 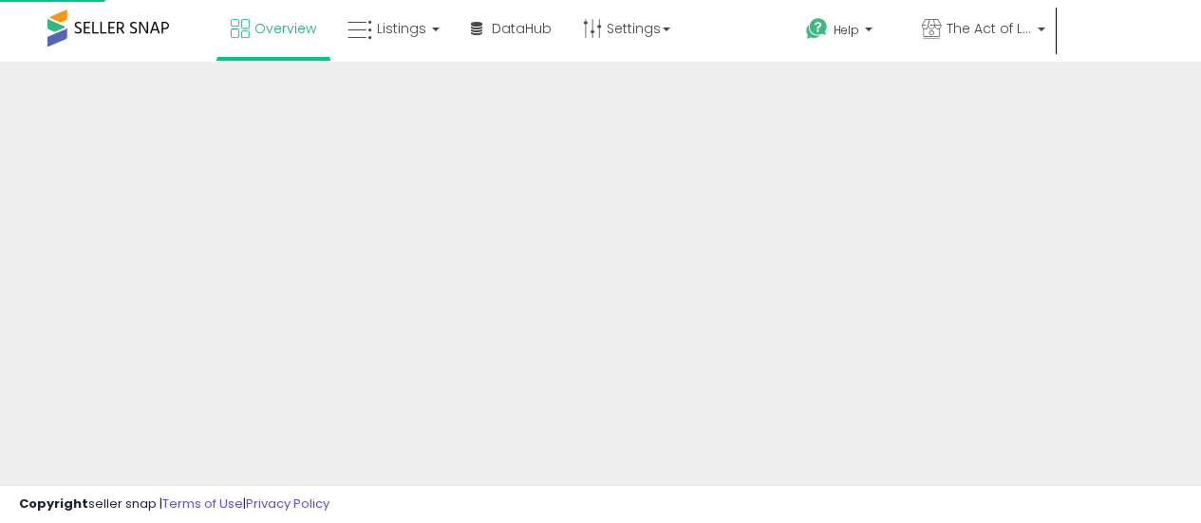 What do you see at coordinates (288, 503) in the screenshot?
I see `a: Privacy Policy` at bounding box center [288, 503].